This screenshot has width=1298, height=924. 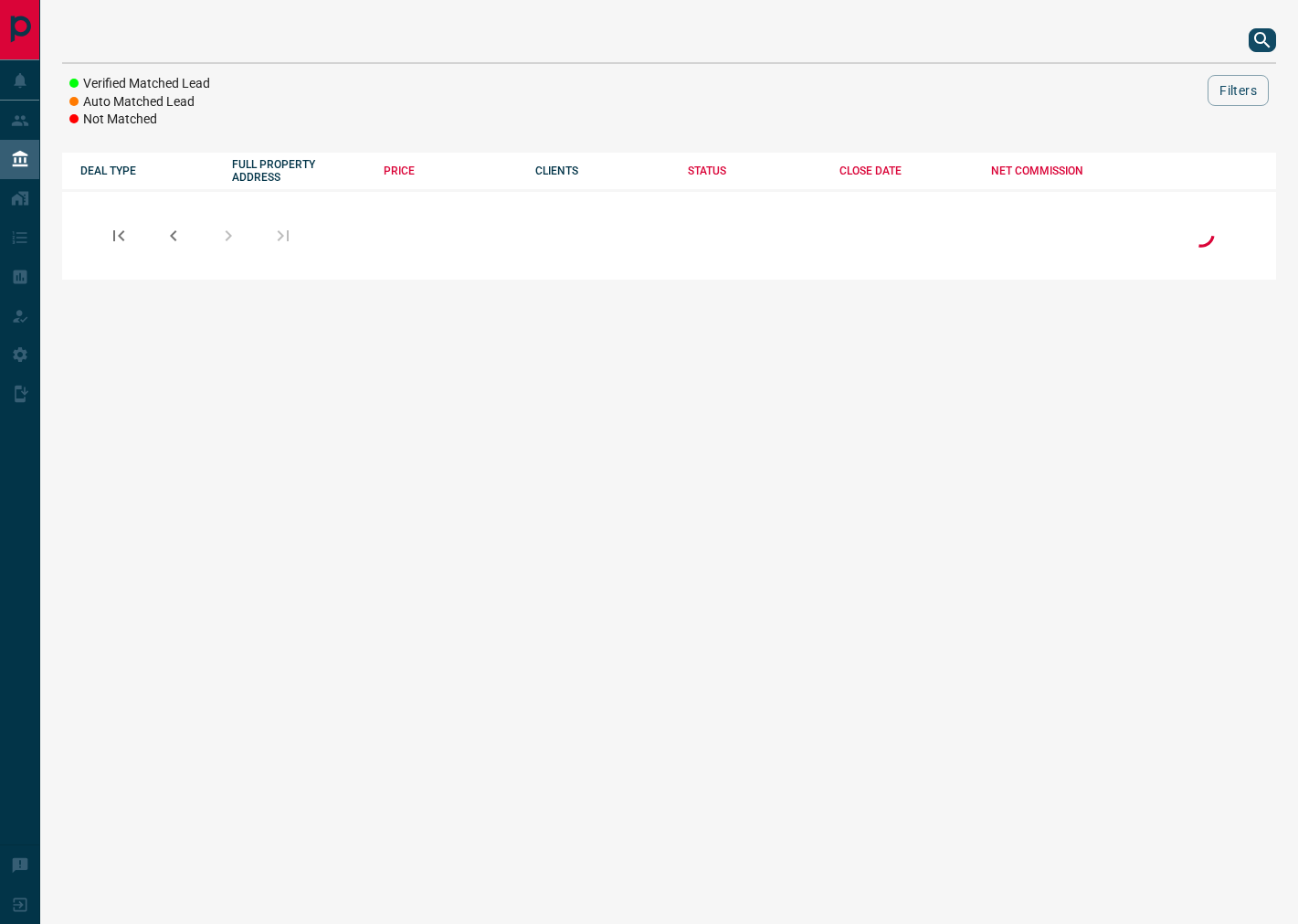 I want to click on li: Not Matched, so click(x=139, y=119).